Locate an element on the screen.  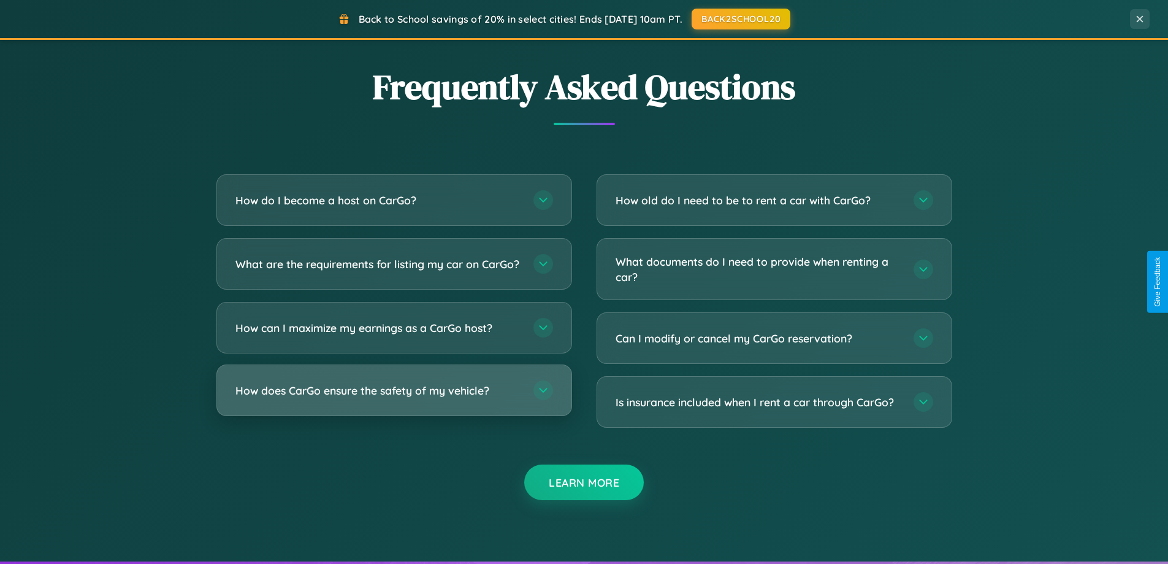
h3: Can I modify or cancel my CarGo reservation? is located at coordinates (759, 338).